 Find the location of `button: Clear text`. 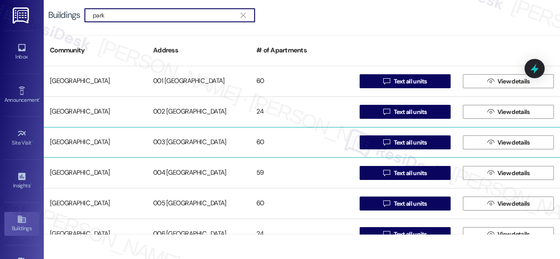

button: Clear text is located at coordinates (243, 15).